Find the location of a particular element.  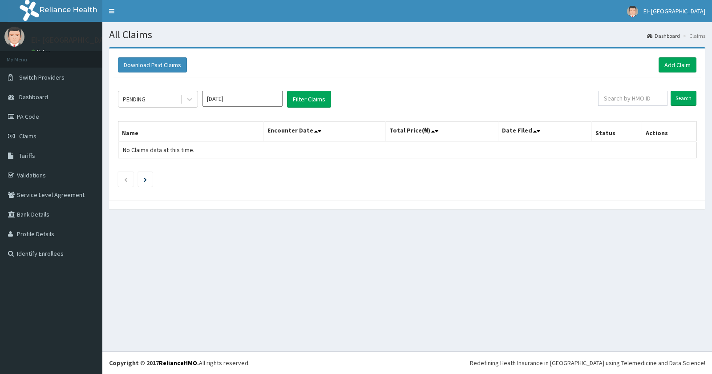

li: Claims is located at coordinates (693, 36).